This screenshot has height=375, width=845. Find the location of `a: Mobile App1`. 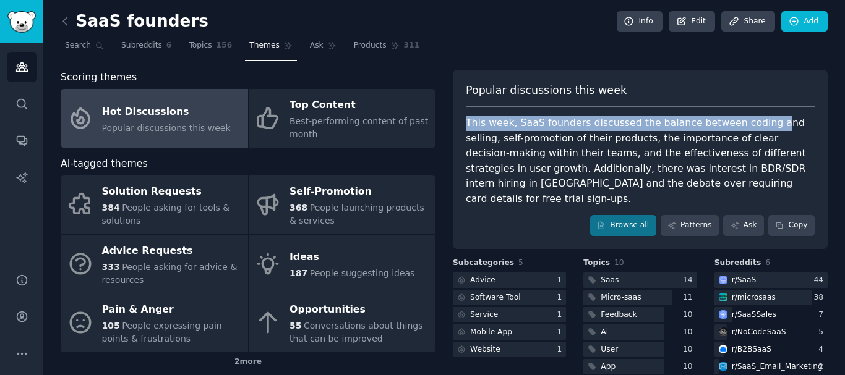

a: Mobile App1 is located at coordinates (509, 332).